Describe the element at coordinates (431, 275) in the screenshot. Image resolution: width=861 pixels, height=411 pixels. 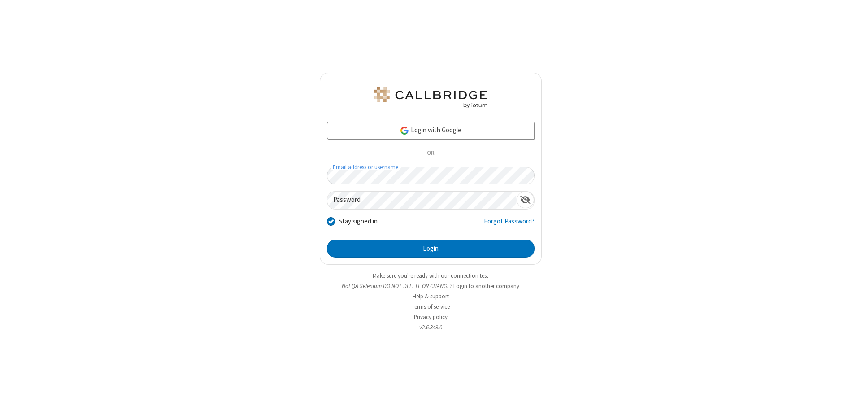
I see `a: Make sure you're ready with our connection test` at that location.